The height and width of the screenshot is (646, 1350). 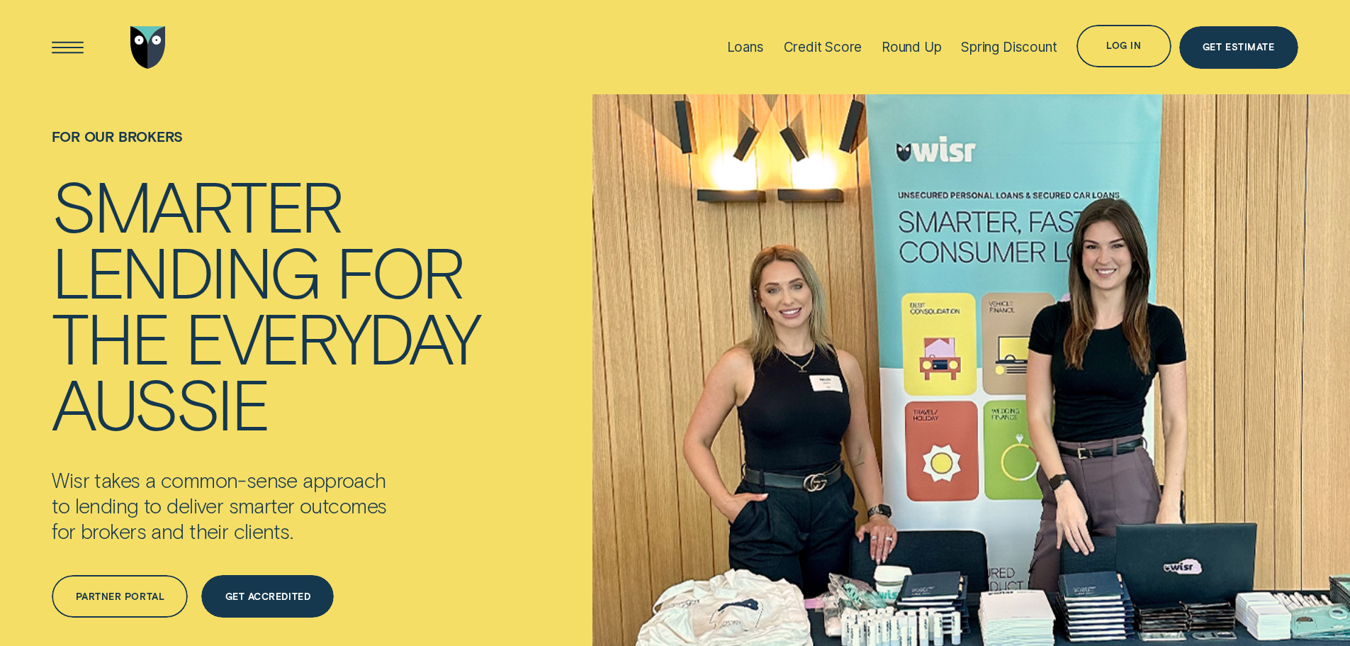 What do you see at coordinates (120, 596) in the screenshot?
I see `a: Partner Portal` at bounding box center [120, 596].